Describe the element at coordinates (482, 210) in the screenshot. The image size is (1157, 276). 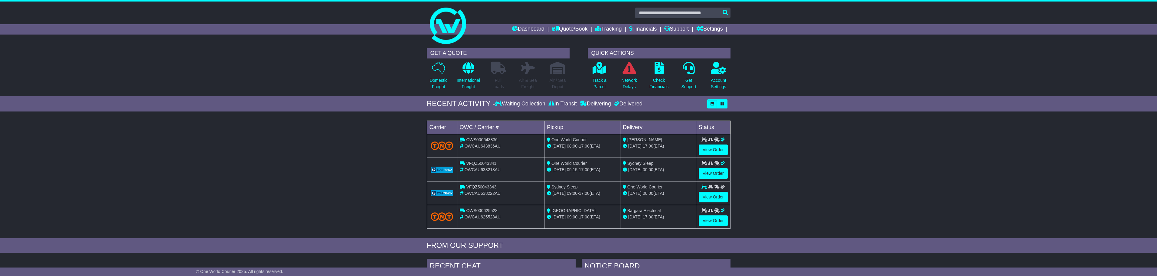
I see `span: OWS000625528` at that location.